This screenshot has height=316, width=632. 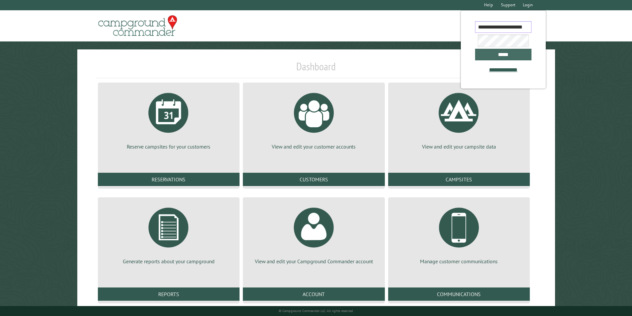 I want to click on small: © Campground Commander LLC. All rights reserved., so click(x=316, y=311).